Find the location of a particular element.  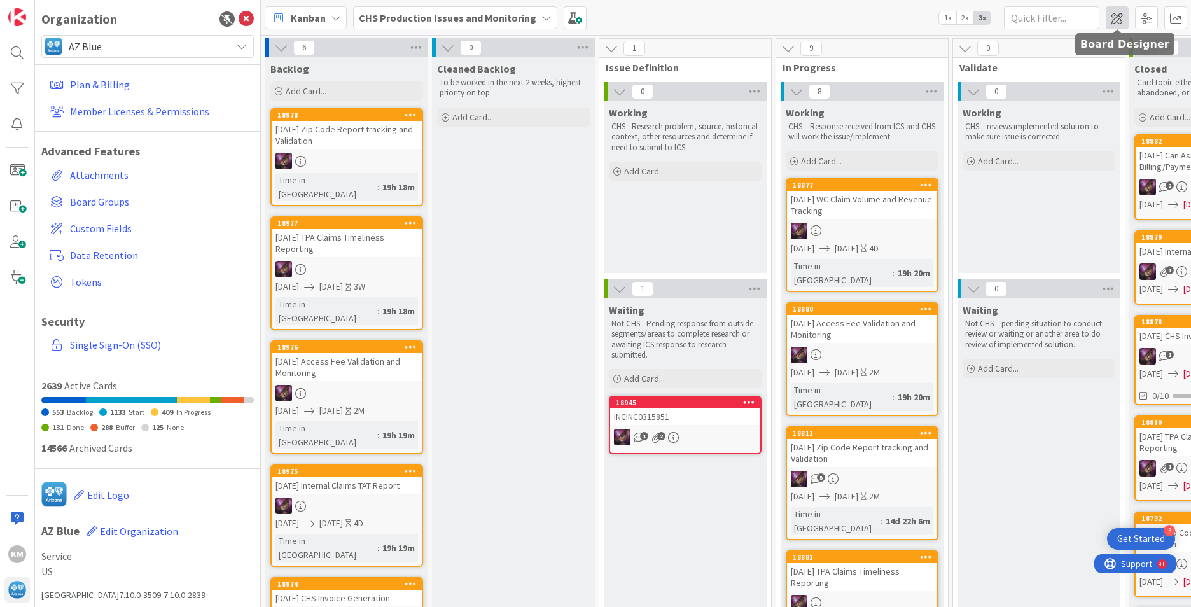

h1: Security is located at coordinates (148, 322).